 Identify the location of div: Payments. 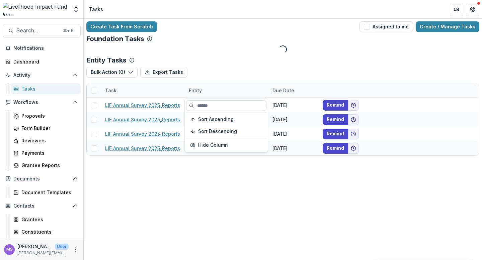
(48, 153).